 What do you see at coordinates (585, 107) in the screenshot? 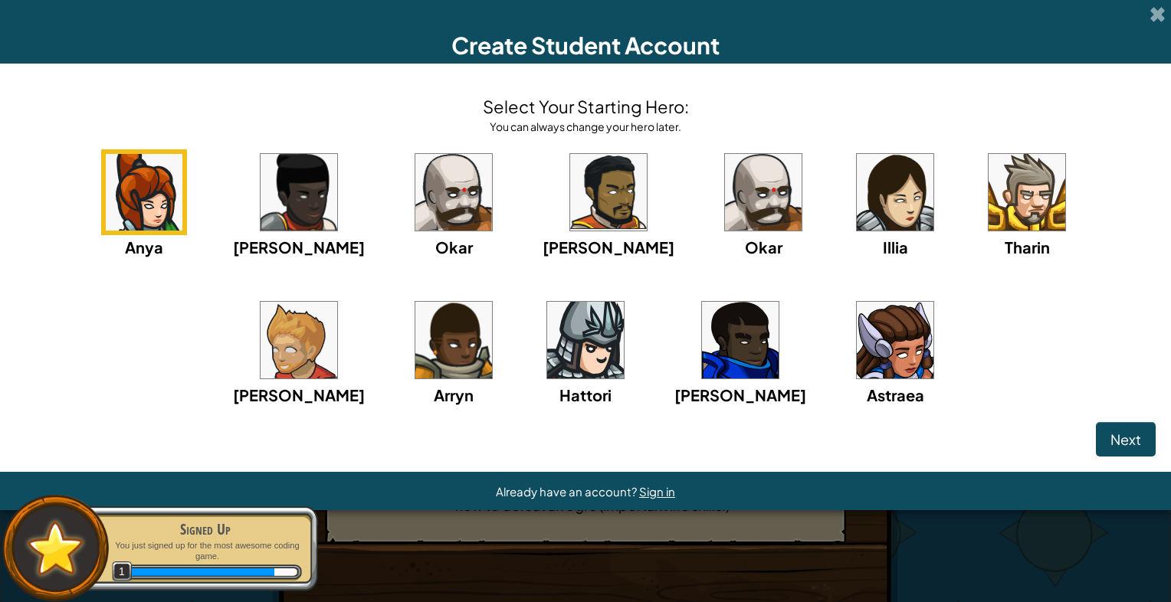
I see `h4: Select Your Starting Hero:` at bounding box center [585, 107].